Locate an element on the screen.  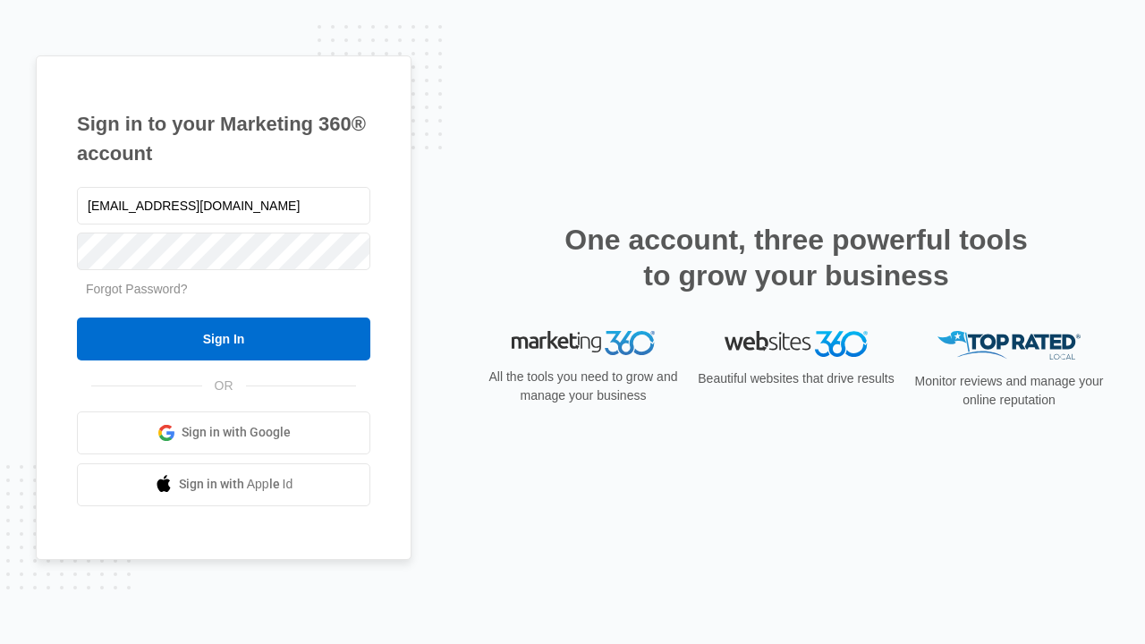
a: Sign in with Google is located at coordinates (224, 433).